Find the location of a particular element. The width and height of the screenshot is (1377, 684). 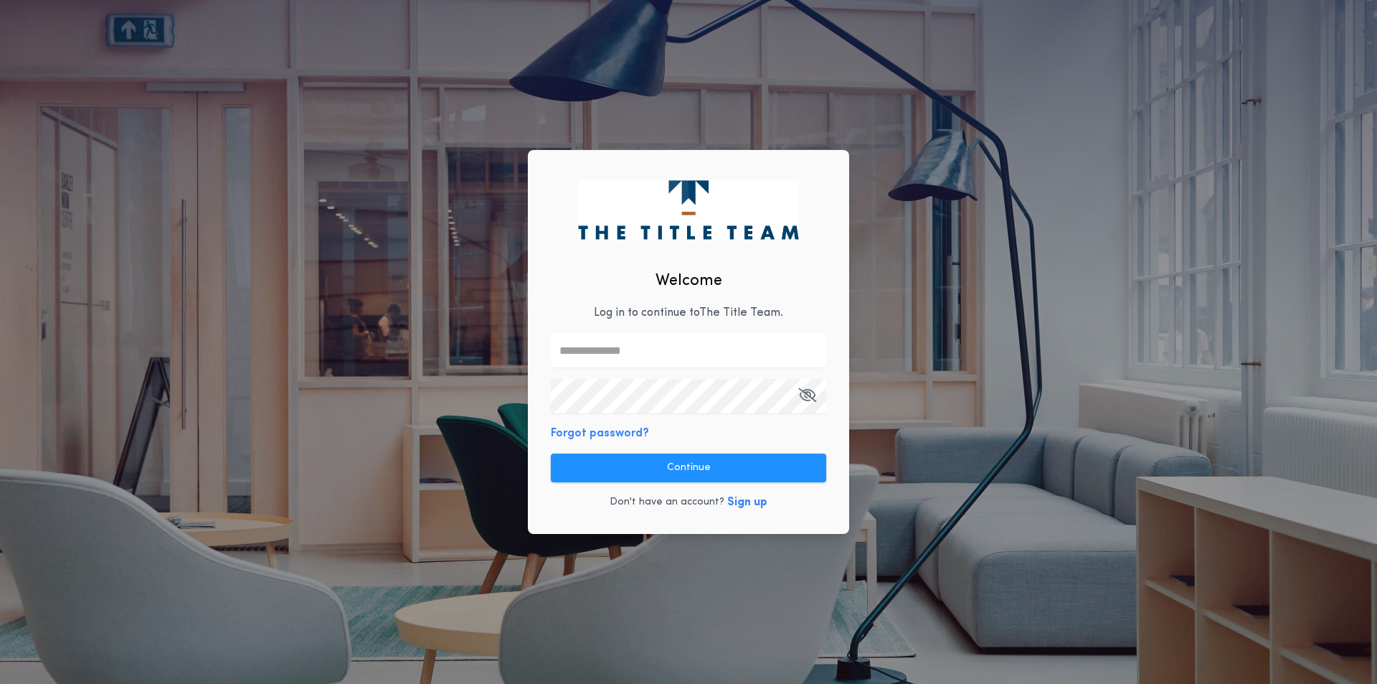

p: Don't have an account? is located at coordinates (667, 502).